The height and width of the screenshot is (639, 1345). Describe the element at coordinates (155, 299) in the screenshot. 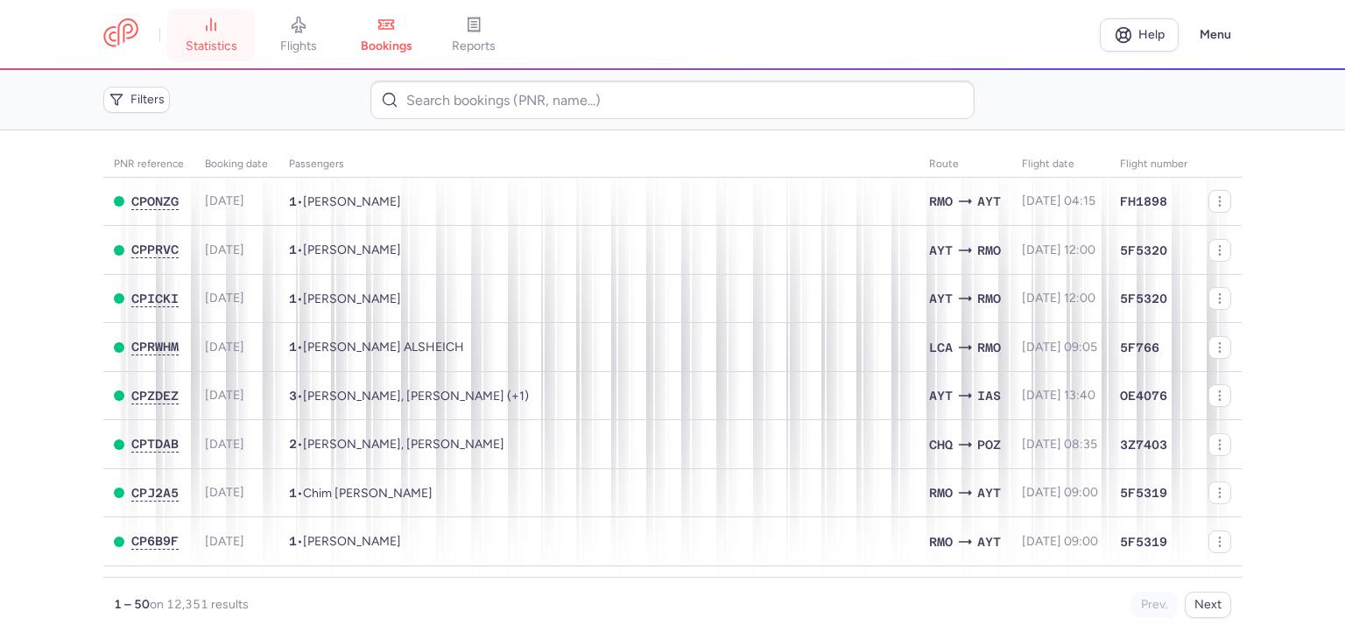

I see `button: CPICKI` at that location.